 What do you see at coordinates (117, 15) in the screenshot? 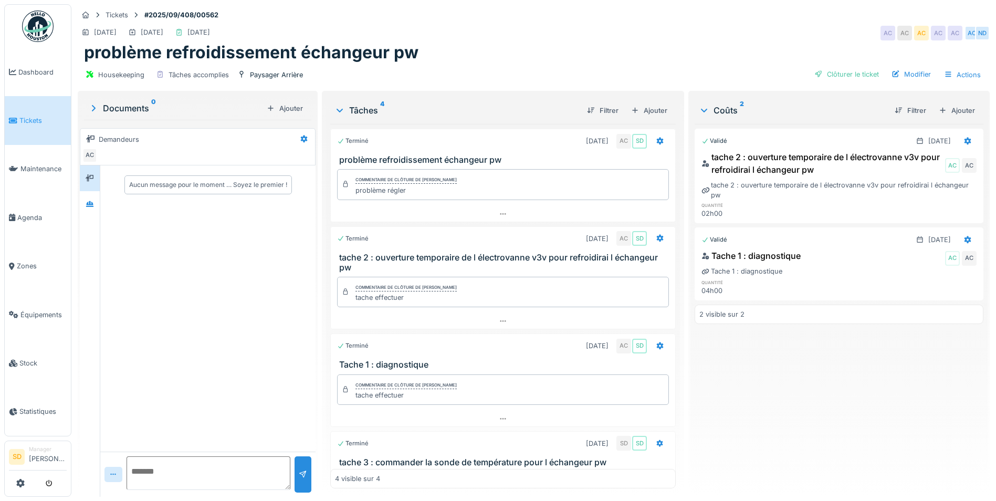
I see `div: Tickets` at bounding box center [117, 15].